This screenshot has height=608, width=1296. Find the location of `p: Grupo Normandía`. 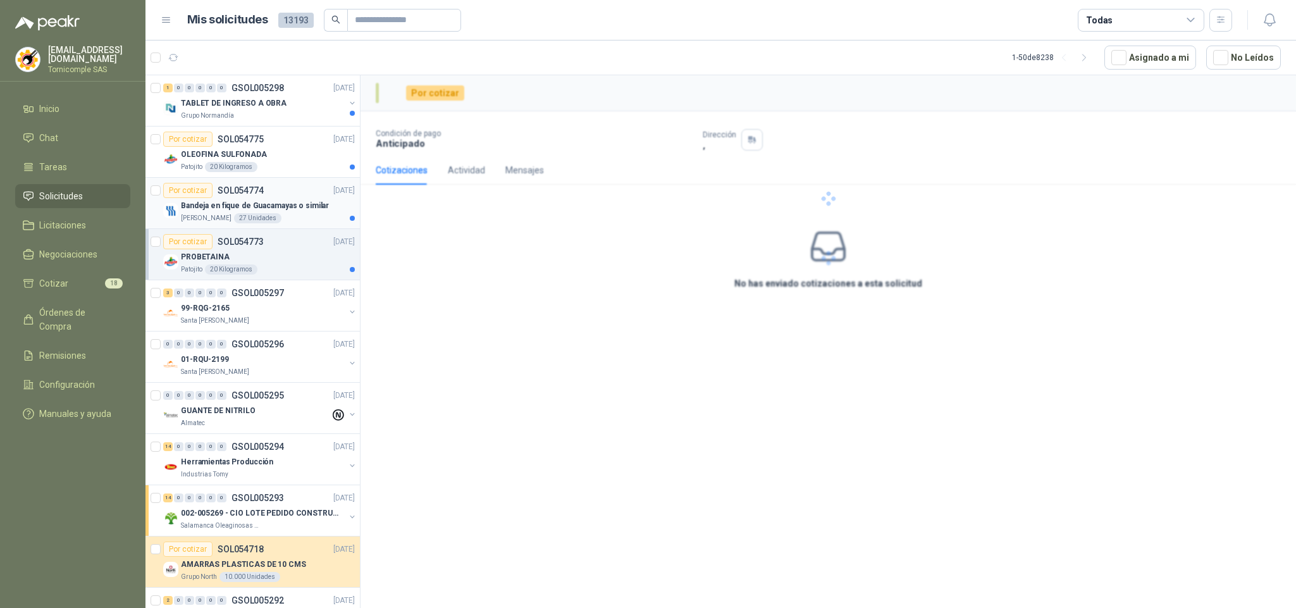

p: Grupo Normandía is located at coordinates (207, 116).